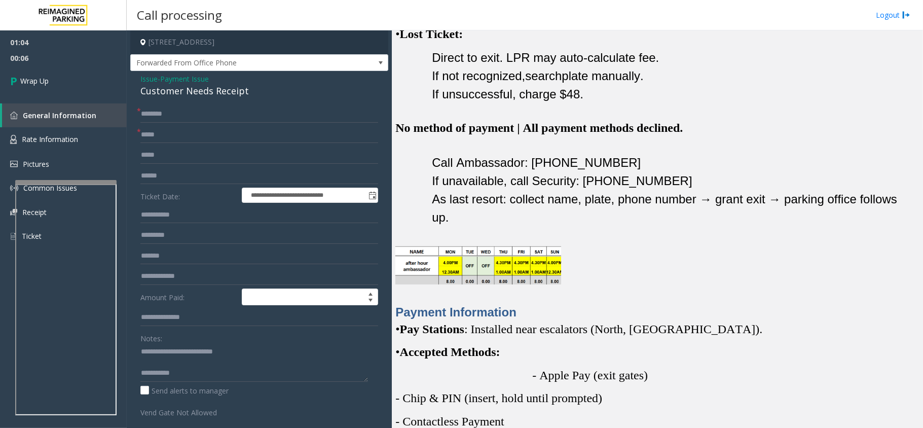 Image resolution: width=923 pixels, height=428 pixels. What do you see at coordinates (36, 164) in the screenshot?
I see `span: Pictures` at bounding box center [36, 164].